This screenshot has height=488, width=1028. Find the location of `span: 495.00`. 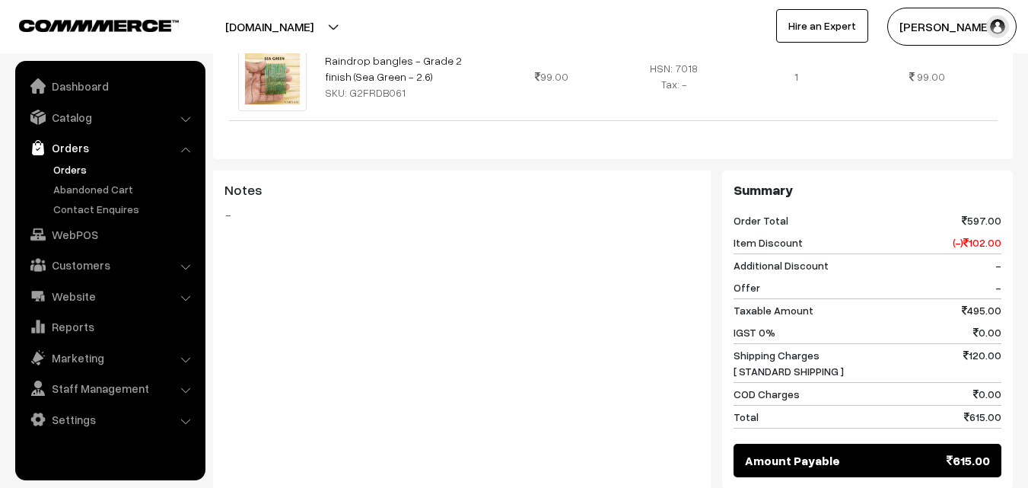

span: 495.00 is located at coordinates (982, 310).